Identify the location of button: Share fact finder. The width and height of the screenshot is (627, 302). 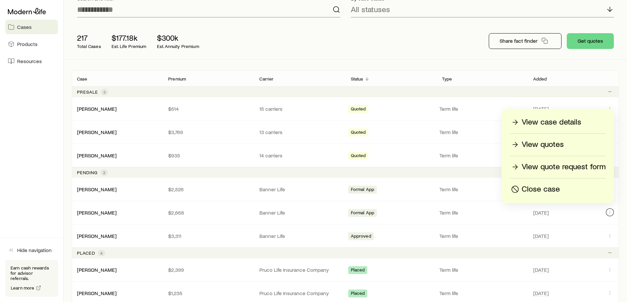
(525, 41).